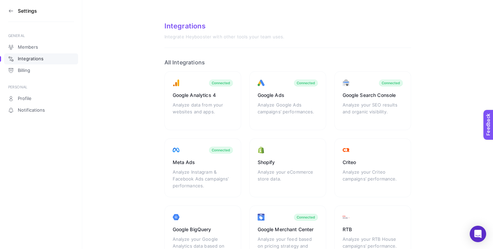 This screenshot has height=249, width=493. What do you see at coordinates (288, 162) in the screenshot?
I see `div: Shopify` at bounding box center [288, 162].